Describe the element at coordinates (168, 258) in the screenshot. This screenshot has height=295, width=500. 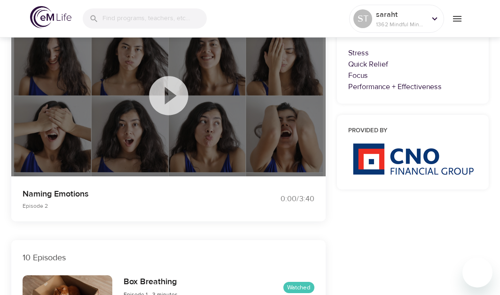
I see `p: 10 Episodes` at that location.